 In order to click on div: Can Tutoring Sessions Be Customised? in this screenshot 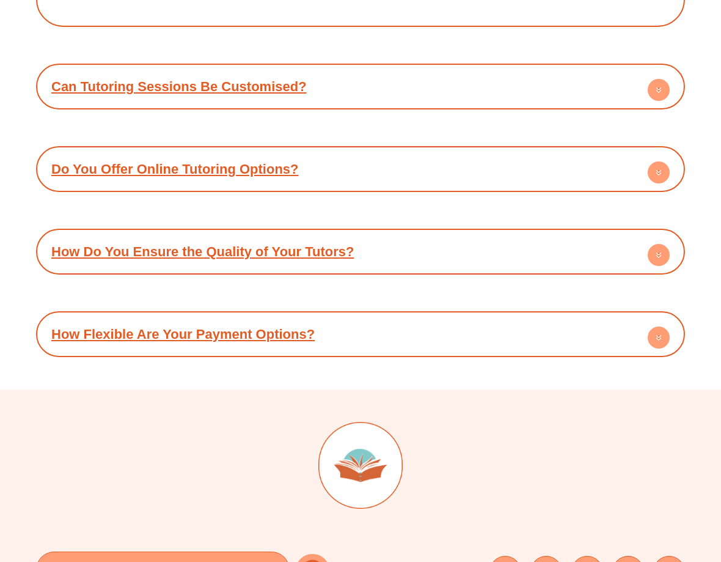, I will do `click(360, 86)`.